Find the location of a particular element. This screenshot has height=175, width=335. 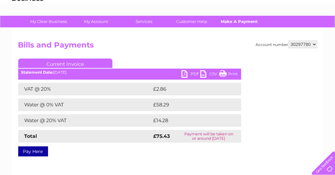

td: £14.28 is located at coordinates (190, 120).